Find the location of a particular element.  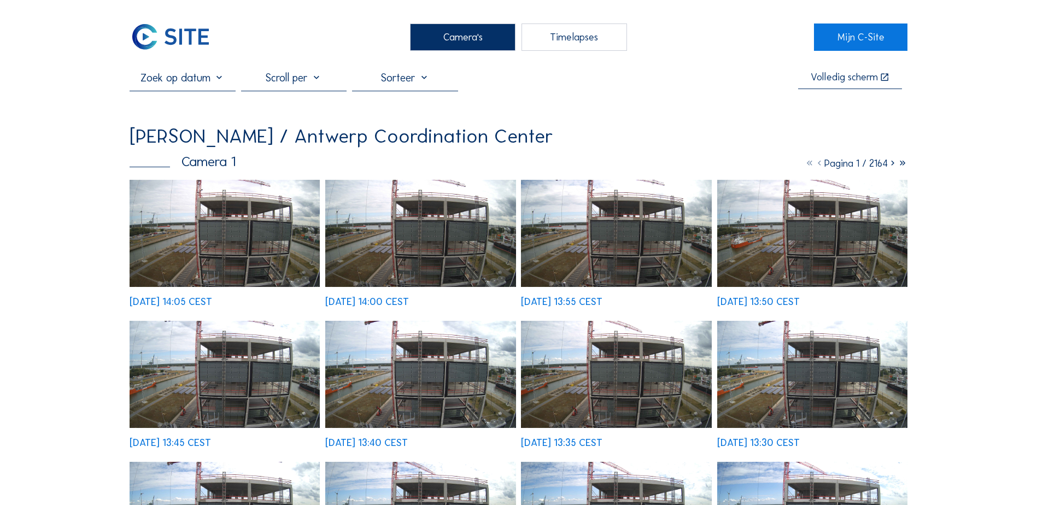

div: Volledig scherm is located at coordinates (844, 77).